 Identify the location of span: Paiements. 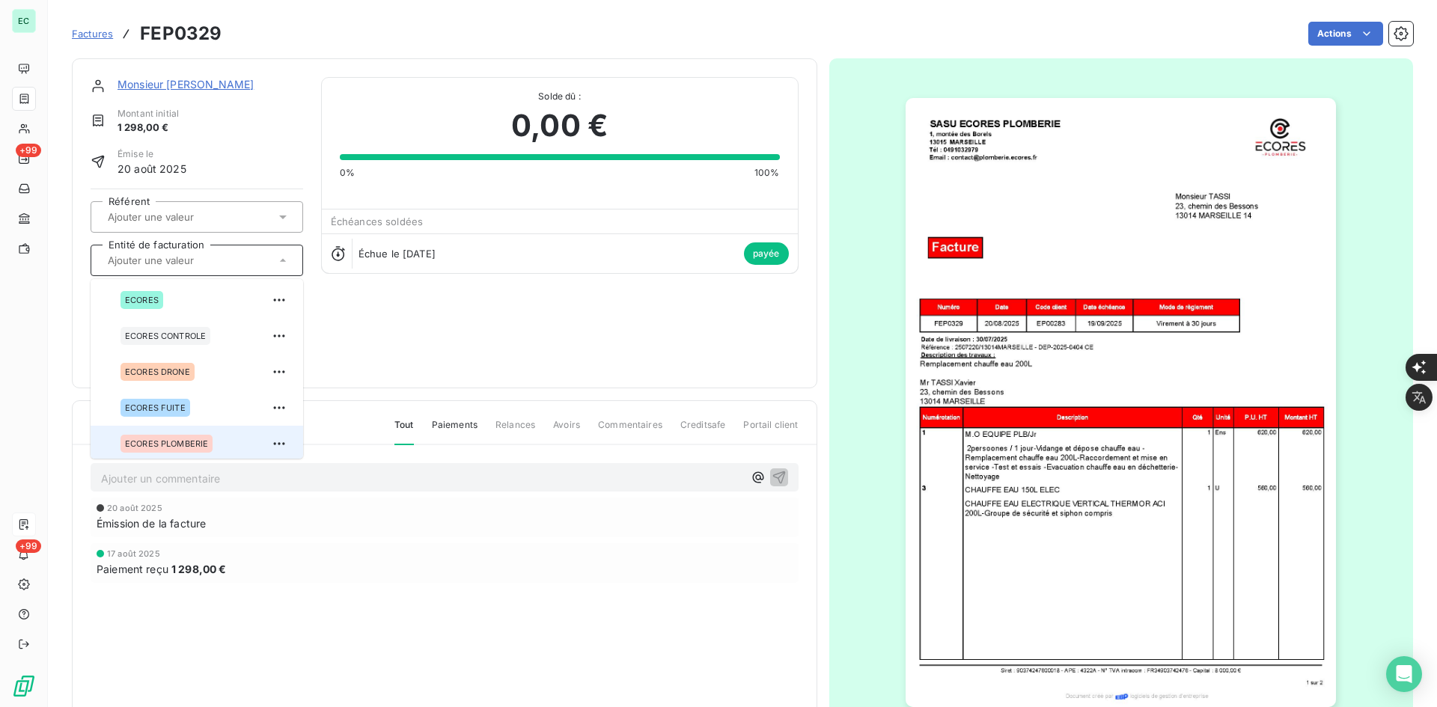
(454, 431).